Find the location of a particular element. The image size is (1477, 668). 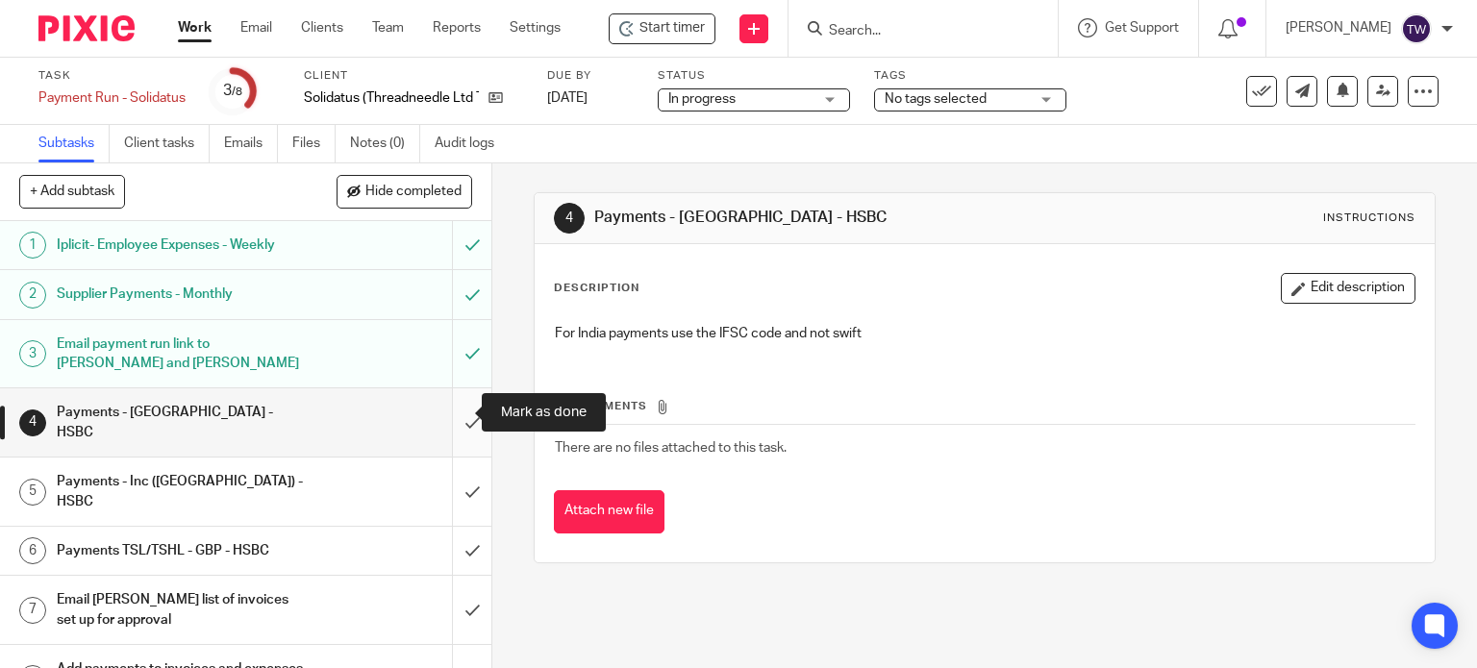

div: 7 is located at coordinates (33, 611).